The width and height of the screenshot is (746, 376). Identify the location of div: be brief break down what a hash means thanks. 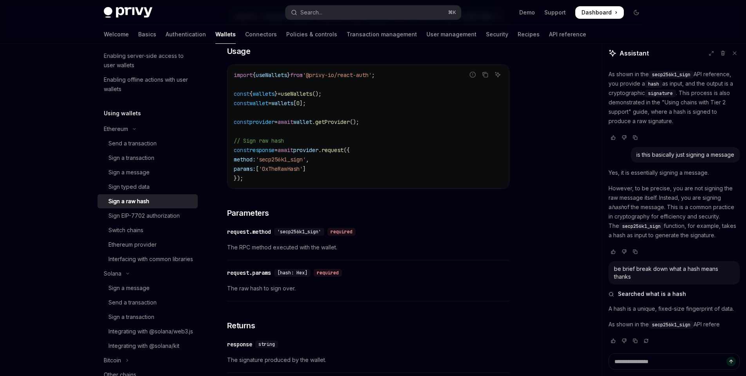
(674, 273).